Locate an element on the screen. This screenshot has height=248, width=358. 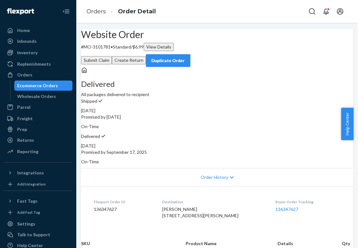
button: Close Navigation is located at coordinates (66, 11).